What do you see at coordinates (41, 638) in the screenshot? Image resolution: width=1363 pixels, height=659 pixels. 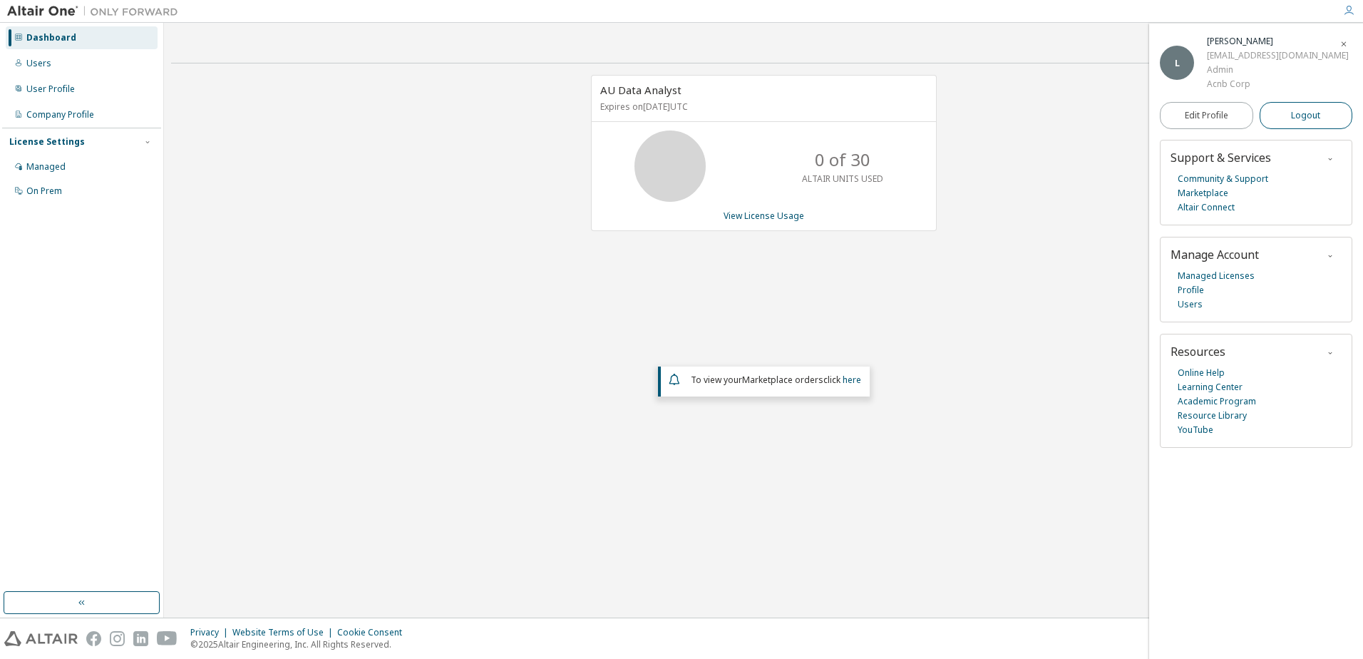 I see `img: altair_logo.svg` at bounding box center [41, 638].